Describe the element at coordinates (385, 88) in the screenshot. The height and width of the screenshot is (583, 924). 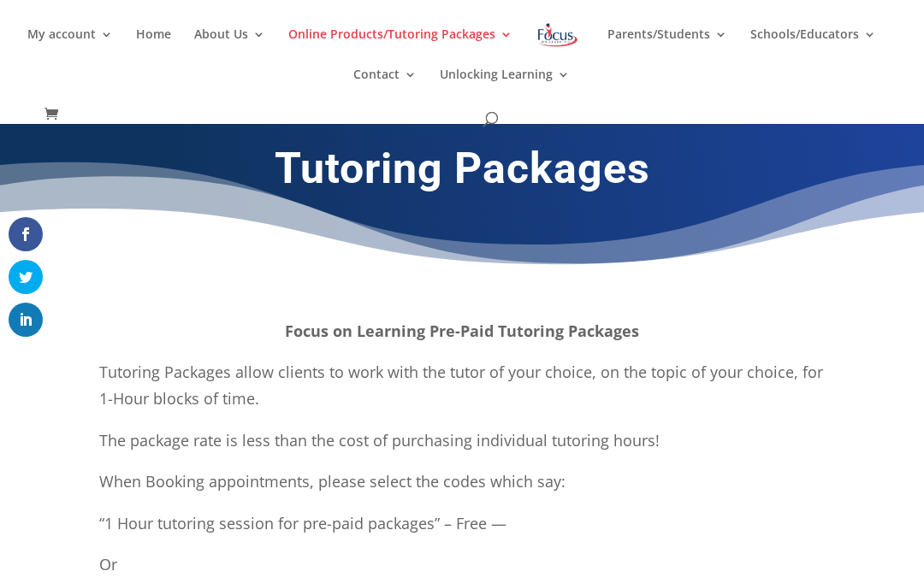
I see `a: Contact` at that location.